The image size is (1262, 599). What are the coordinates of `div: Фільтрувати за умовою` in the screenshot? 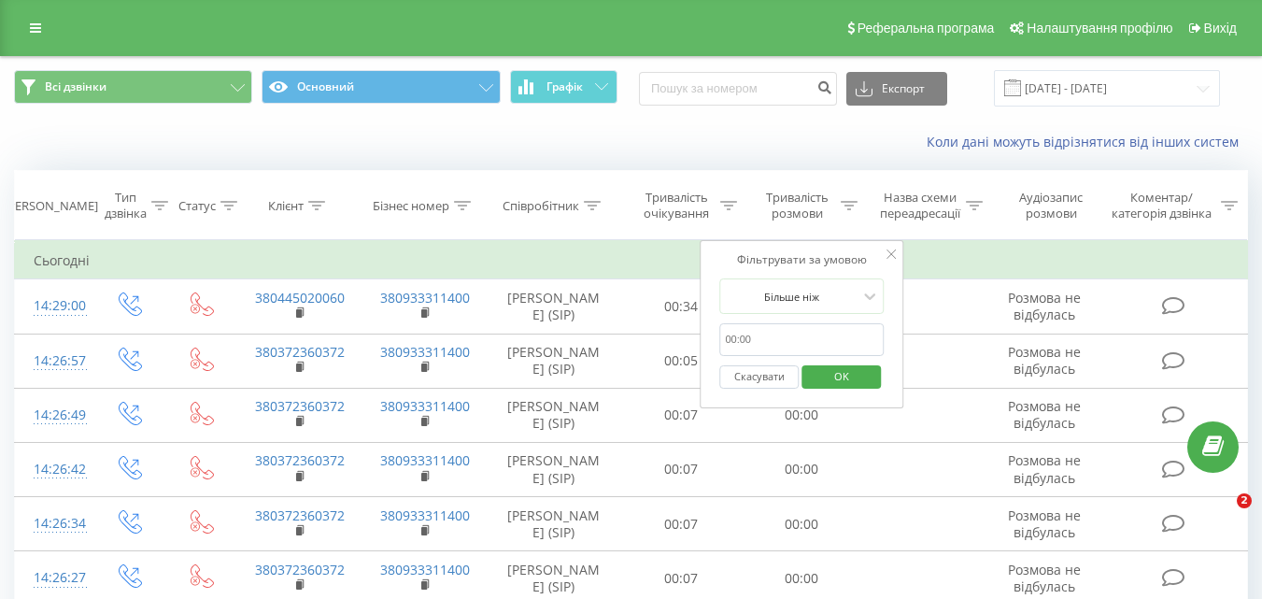 It's located at (802, 260).